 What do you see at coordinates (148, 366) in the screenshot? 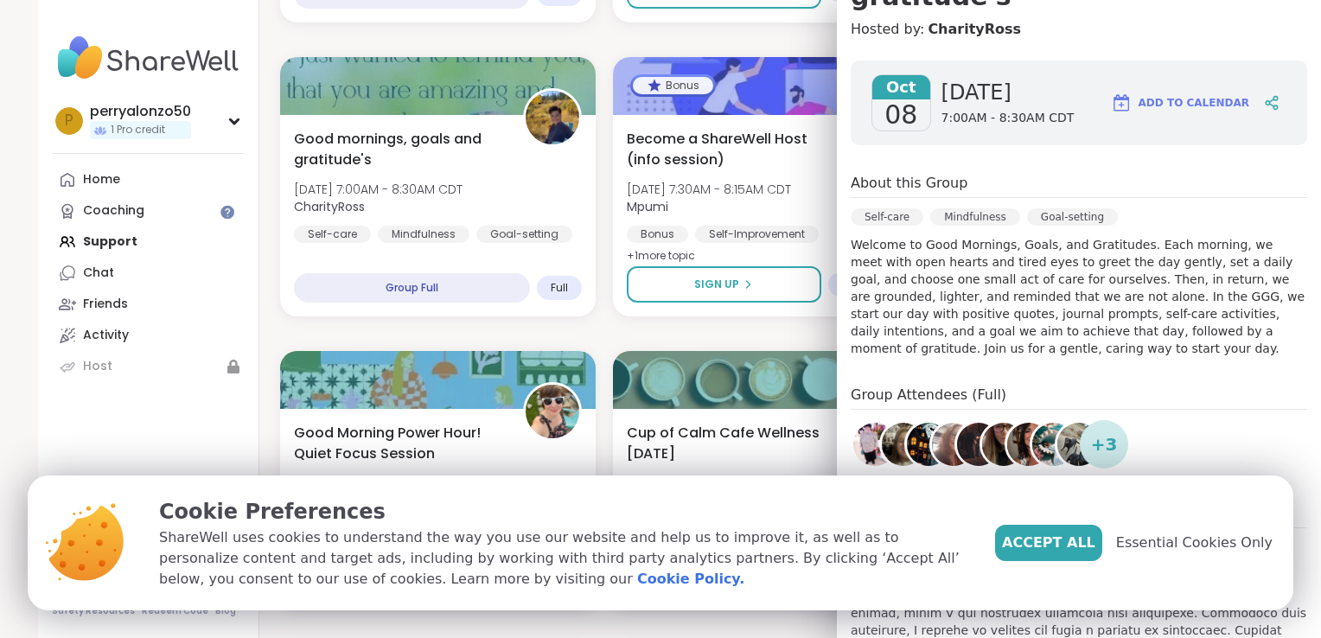
I see `a: Host` at bounding box center [148, 366].